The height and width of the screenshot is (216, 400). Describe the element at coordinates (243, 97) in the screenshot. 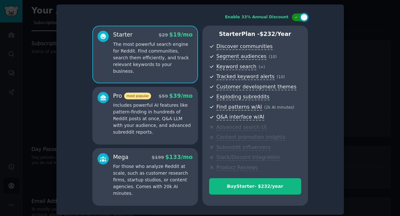

I see `span: Exploding subreddits` at that location.